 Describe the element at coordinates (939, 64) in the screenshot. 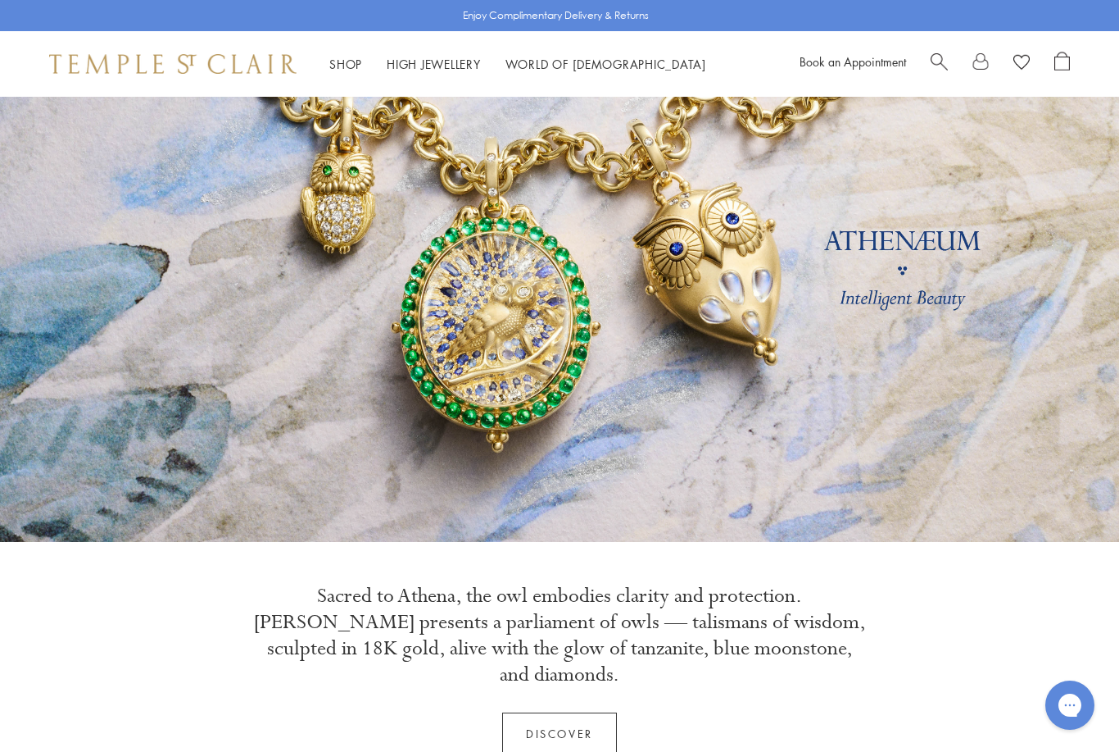

I see `a: Search` at that location.